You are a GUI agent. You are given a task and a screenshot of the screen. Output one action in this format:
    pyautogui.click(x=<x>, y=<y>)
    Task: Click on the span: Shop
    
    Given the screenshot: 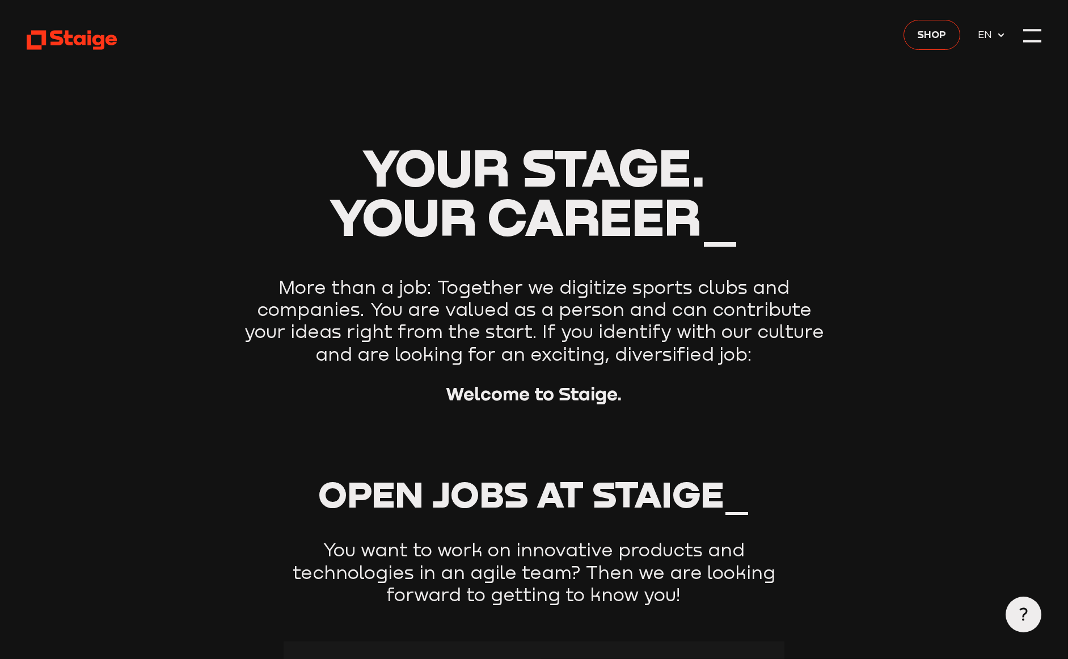 What is the action you would take?
    pyautogui.click(x=931, y=33)
    